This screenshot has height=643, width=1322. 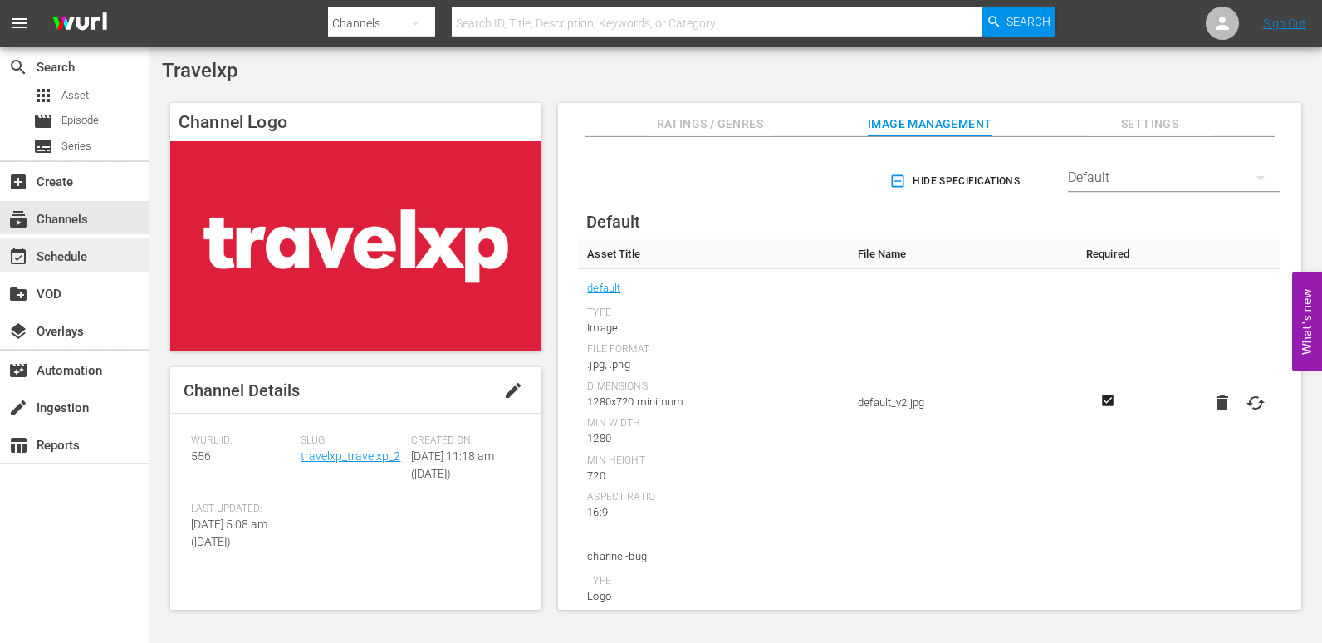 I want to click on span: Create, so click(x=18, y=182).